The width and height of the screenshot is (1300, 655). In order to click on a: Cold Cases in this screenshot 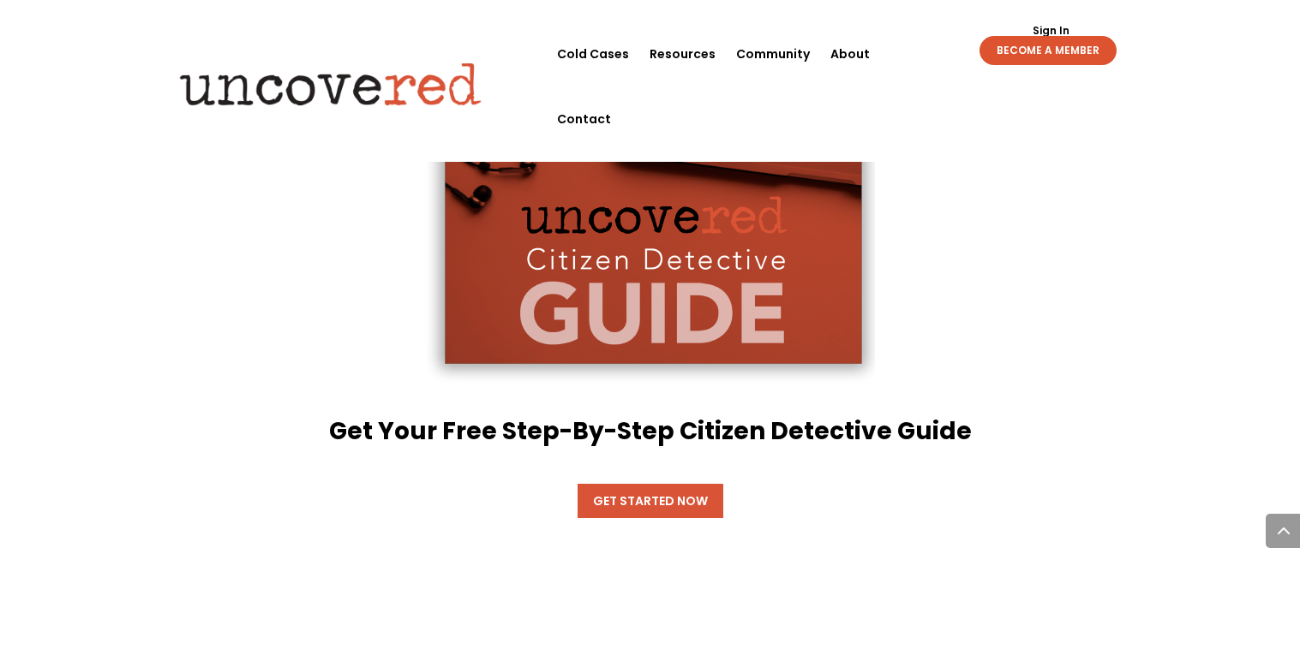, I will do `click(593, 54)`.